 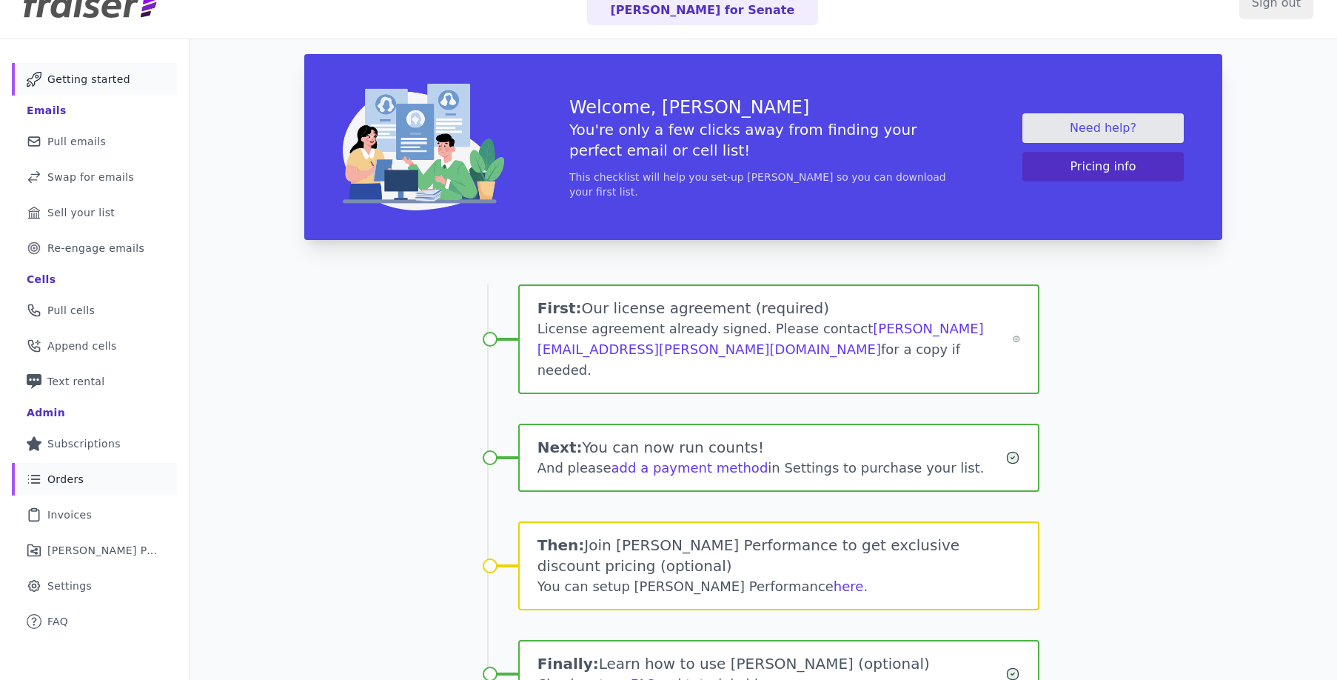 I want to click on h1: You can now run counts!, so click(x=771, y=447).